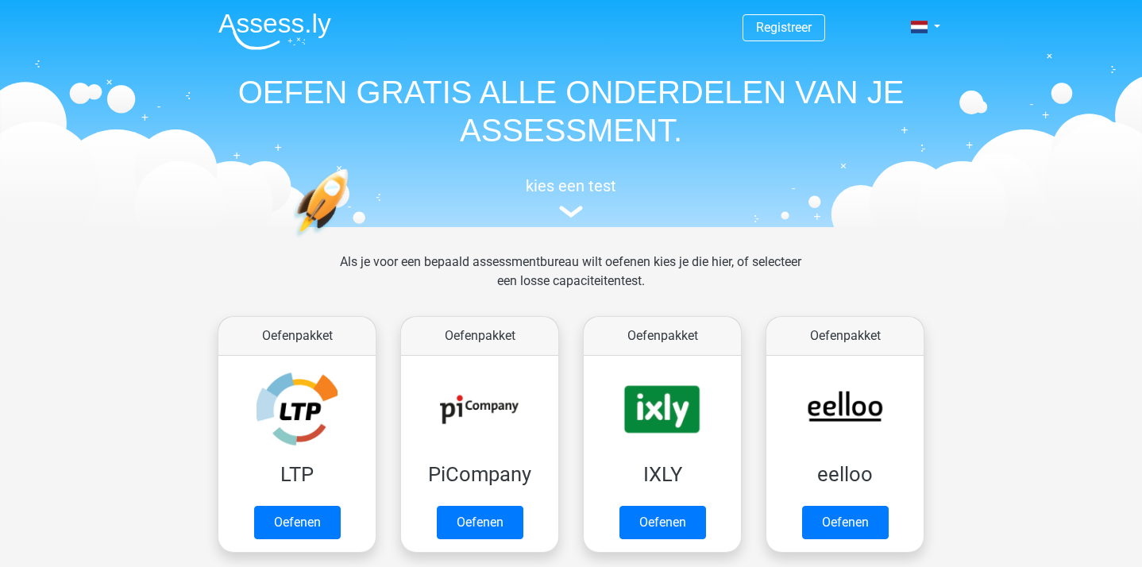 The height and width of the screenshot is (567, 1142). I want to click on h1: OEFEN GRATIS ALLE ONDERDELEN VAN JE ASSESSMENT., so click(571, 111).